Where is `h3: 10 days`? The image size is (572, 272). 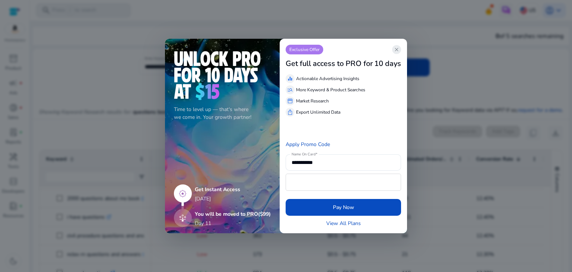 h3: 10 days is located at coordinates (388, 64).